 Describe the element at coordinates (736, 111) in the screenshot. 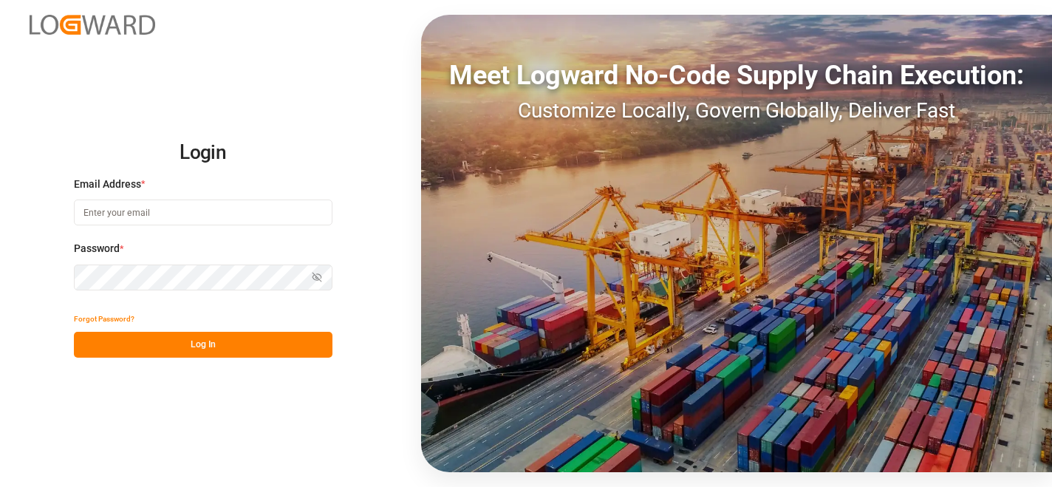

I see `div: Customize Locally, Govern Globally, Deliver Fast` at that location.